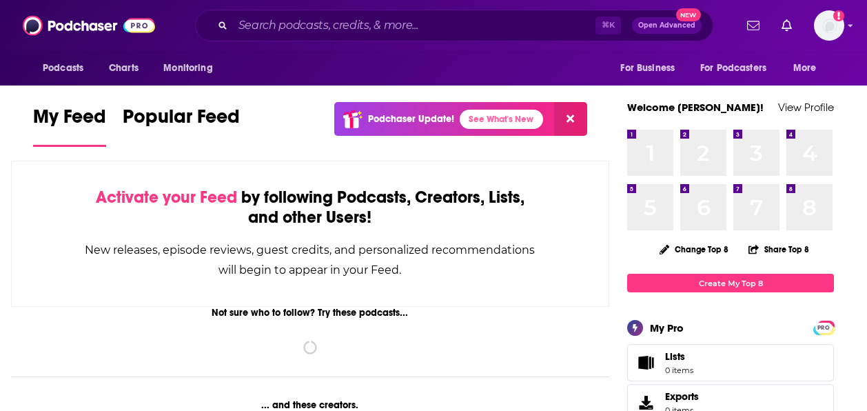 This screenshot has width=867, height=411. I want to click on span: Open Advanced, so click(666, 25).